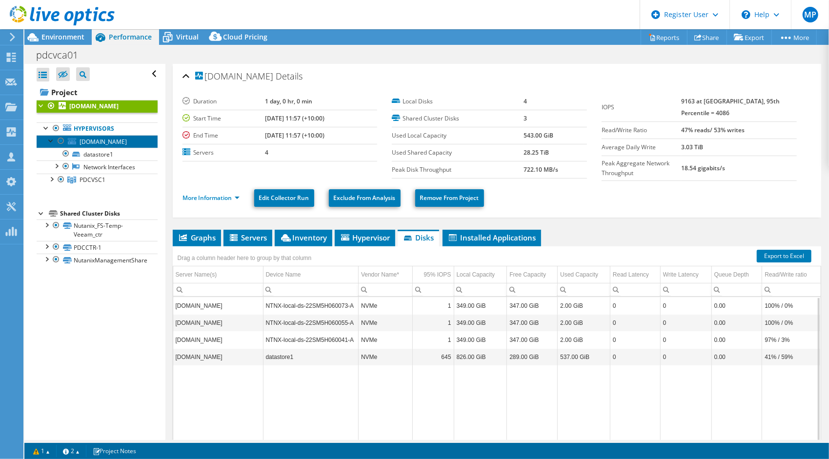  I want to click on a: datastore1, so click(97, 154).